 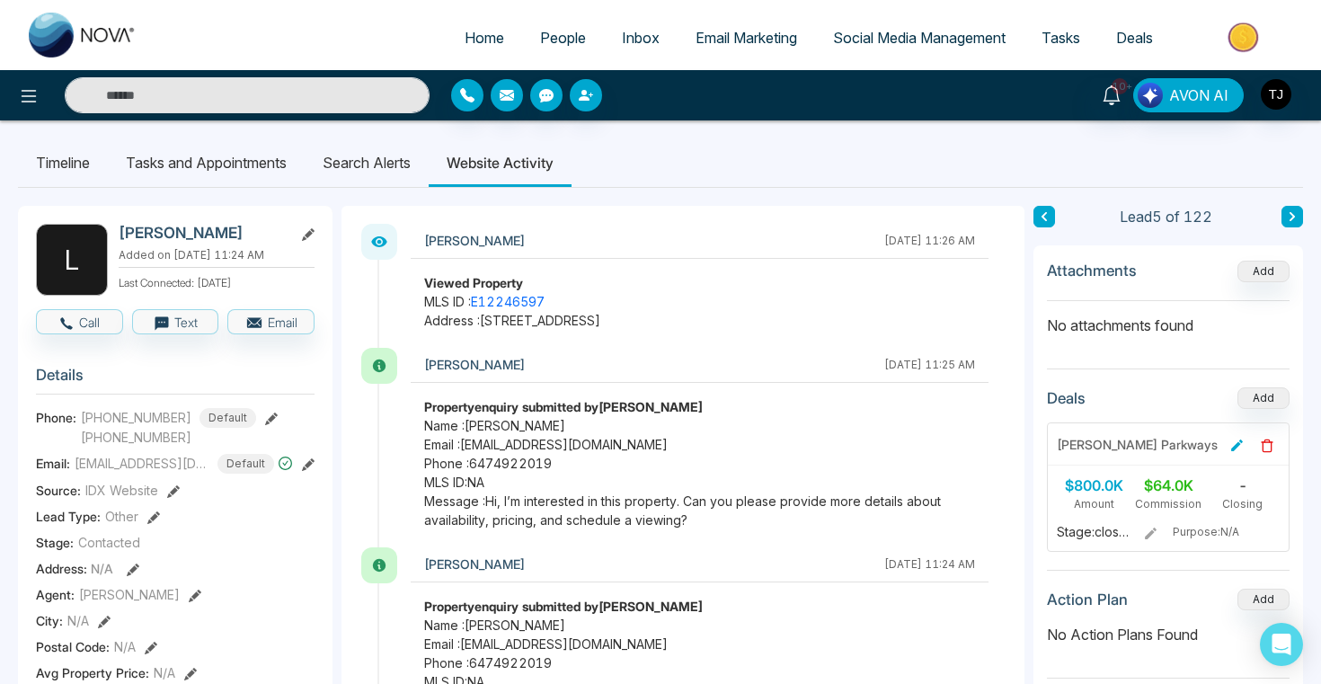 What do you see at coordinates (508, 301) in the screenshot?
I see `a: E12246597` at bounding box center [508, 301].